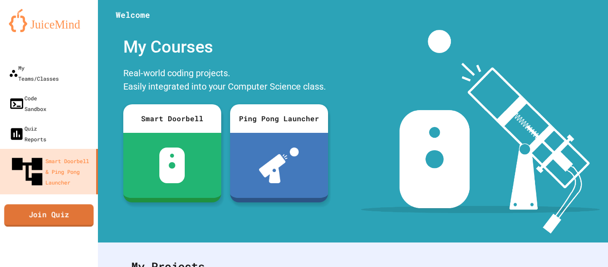  Describe the element at coordinates (279, 118) in the screenshot. I see `div: Ping Pong Launcher` at that location.